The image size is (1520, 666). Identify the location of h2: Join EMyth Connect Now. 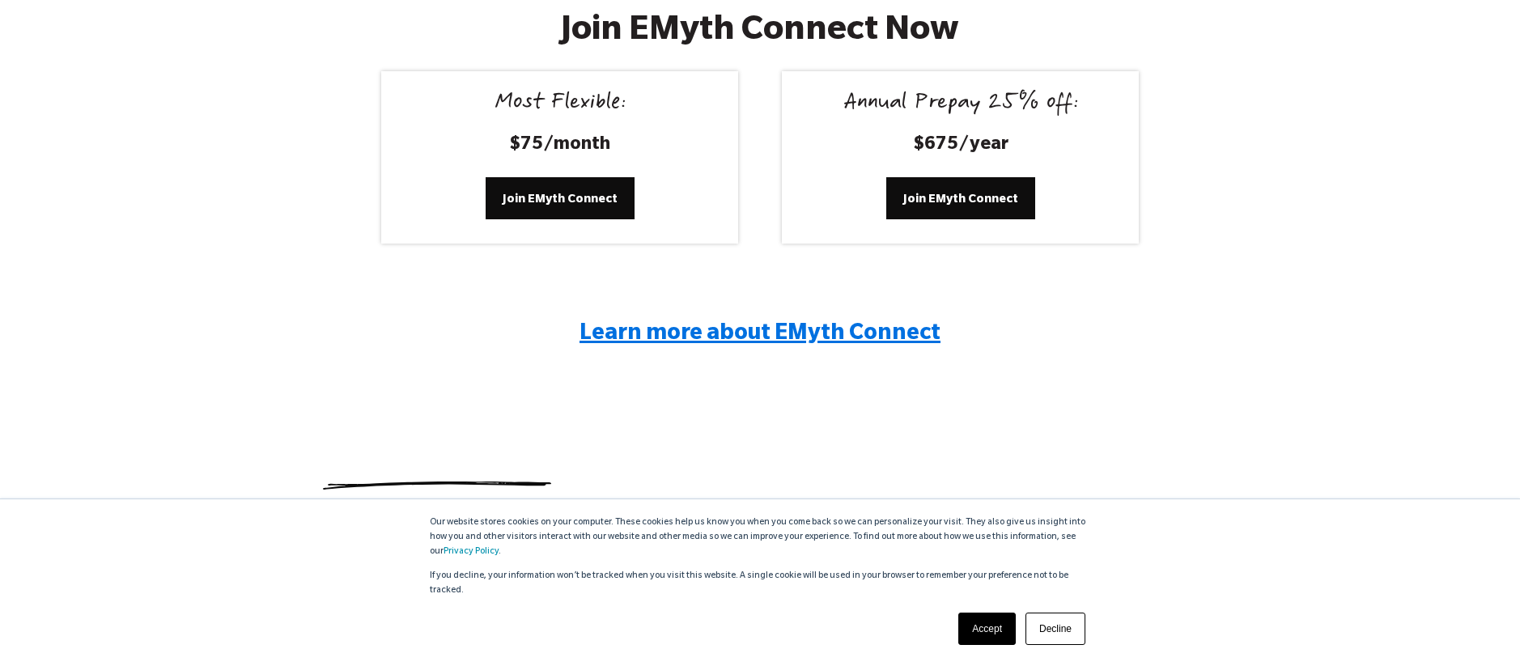
(760, 33).